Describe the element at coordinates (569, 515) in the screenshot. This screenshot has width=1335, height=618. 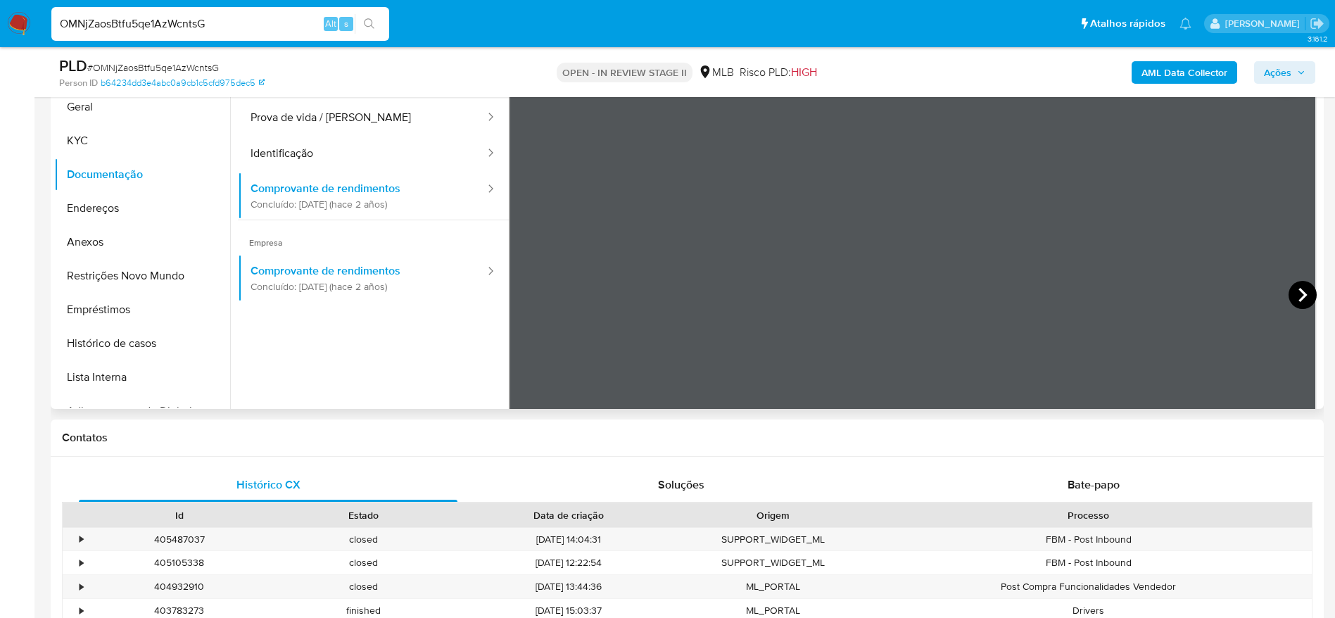
I see `div: Data de criação` at that location.